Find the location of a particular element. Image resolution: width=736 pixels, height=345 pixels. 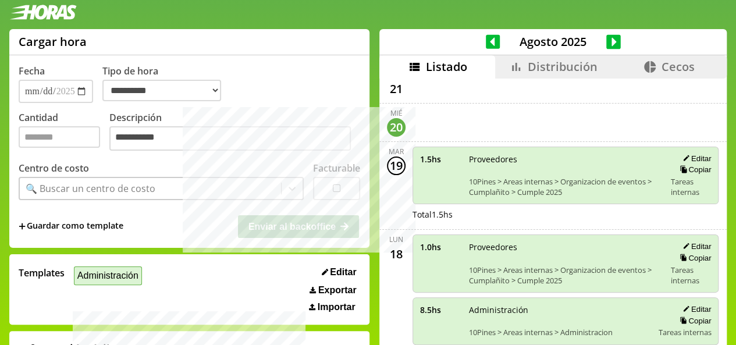

img: logotipo is located at coordinates (43, 12).